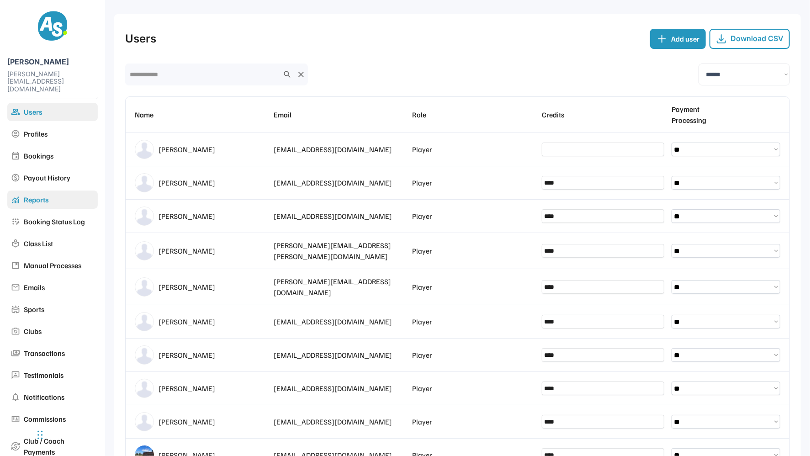 The image size is (810, 456). I want to click on div: Bookings, so click(59, 156).